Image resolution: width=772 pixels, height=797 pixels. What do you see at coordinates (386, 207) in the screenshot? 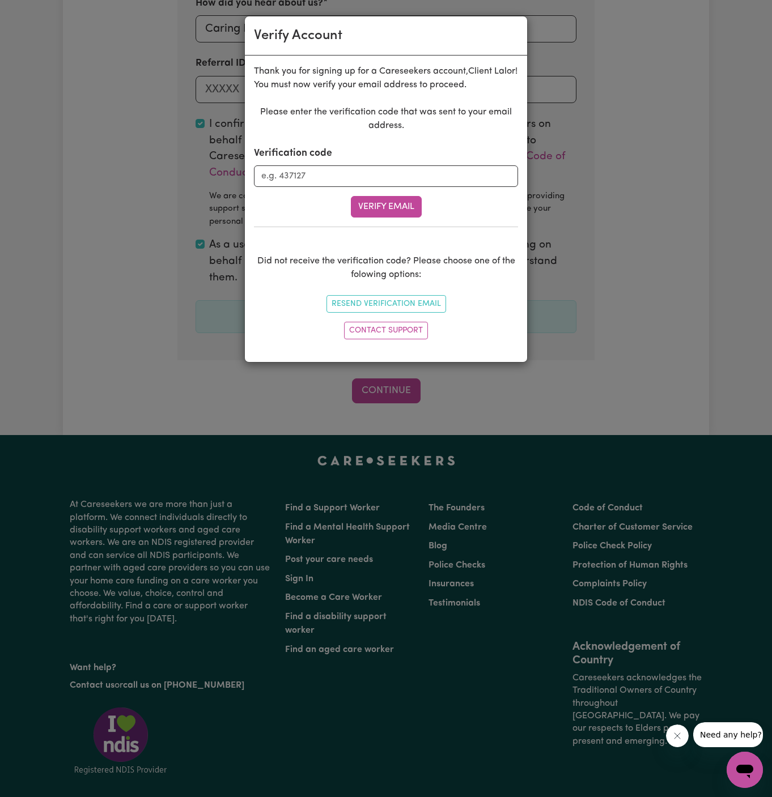
I see `button: Verify Email` at bounding box center [386, 207].